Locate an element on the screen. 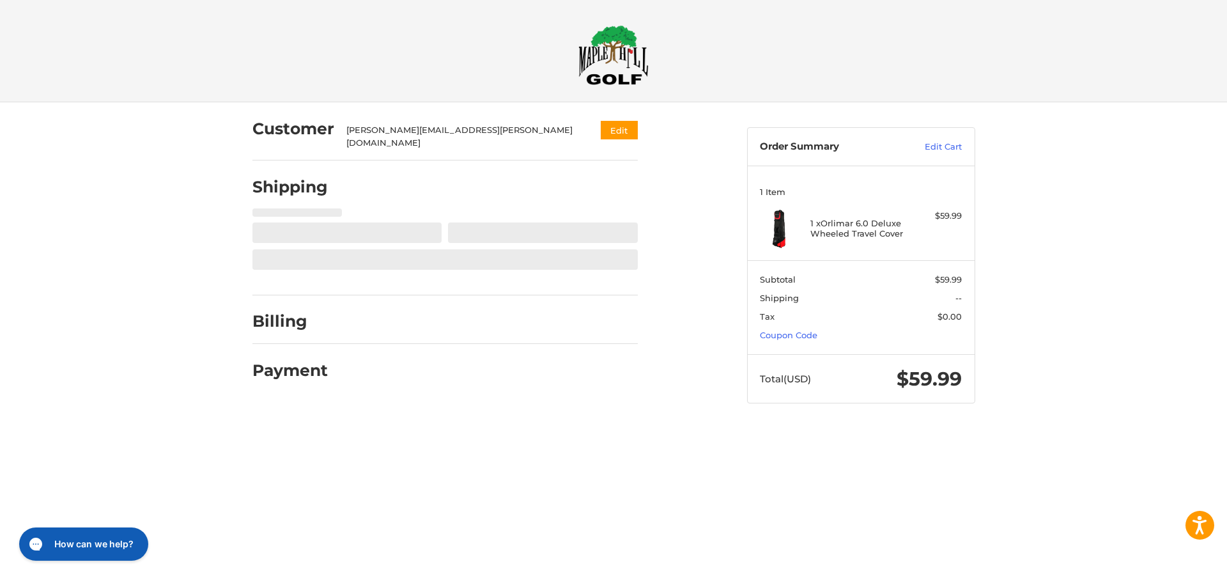 Image resolution: width=1227 pixels, height=578 pixels. h3: 1 Item is located at coordinates (861, 192).